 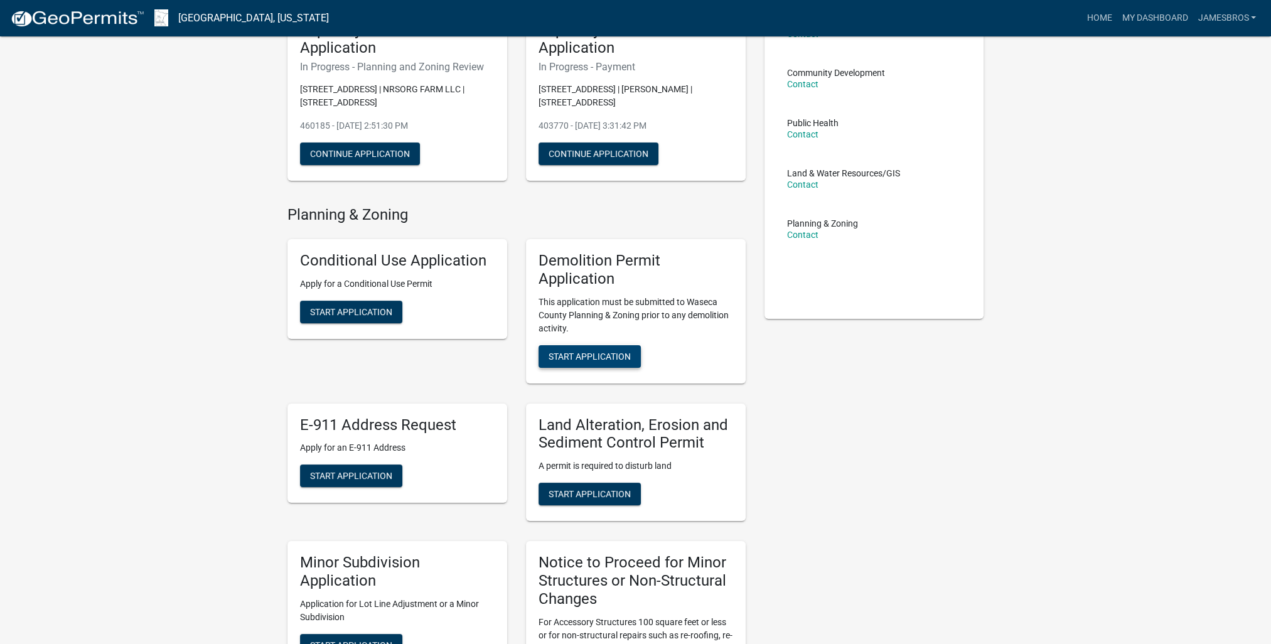 What do you see at coordinates (636, 67) in the screenshot?
I see `h6: In Progress - Payment` at bounding box center [636, 67].